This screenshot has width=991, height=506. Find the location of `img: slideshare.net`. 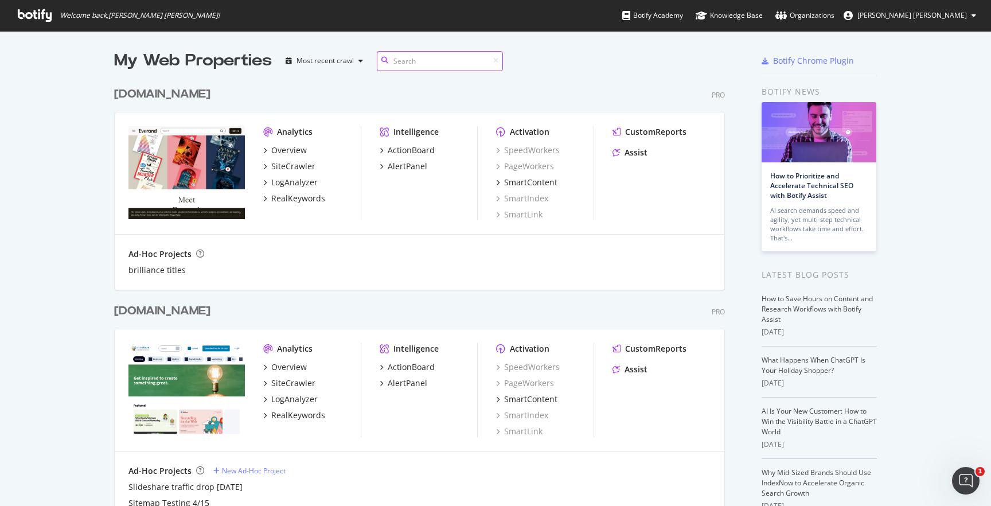

img: slideshare.net is located at coordinates (186, 389).